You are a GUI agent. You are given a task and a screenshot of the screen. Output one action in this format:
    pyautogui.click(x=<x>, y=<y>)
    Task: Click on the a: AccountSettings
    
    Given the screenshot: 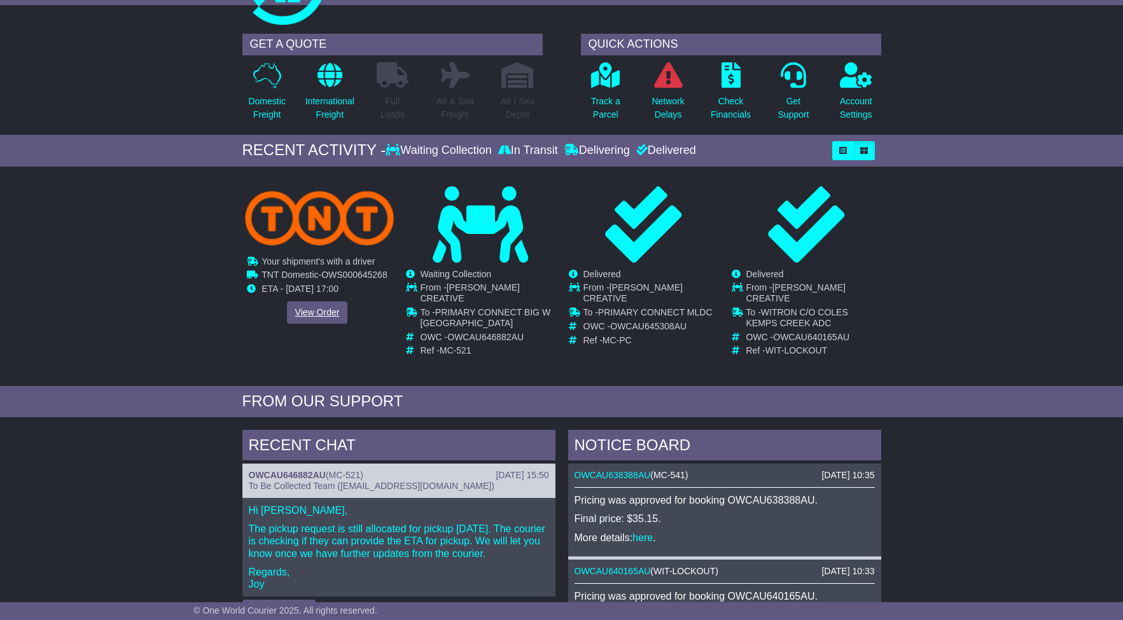 What is the action you would take?
    pyautogui.click(x=856, y=95)
    